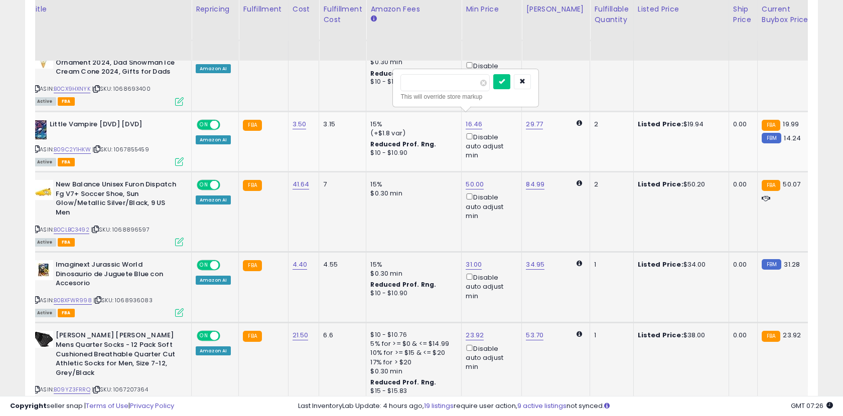 This screenshot has width=843, height=416. Describe the element at coordinates (92, 406) in the screenshot. I see `div: seller snap | |` at that location.